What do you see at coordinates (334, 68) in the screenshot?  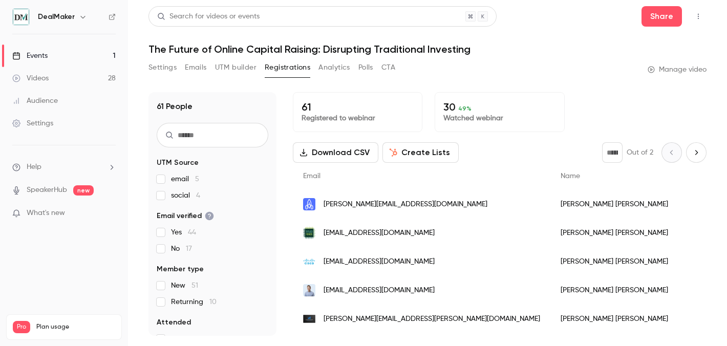 I see `button: Analytics` at bounding box center [334, 68].